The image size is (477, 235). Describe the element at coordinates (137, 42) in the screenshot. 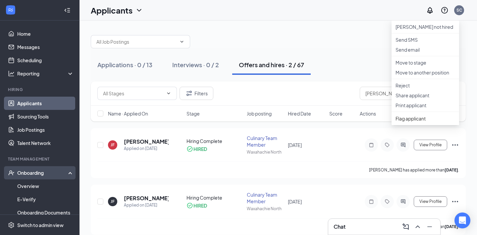

I see `input: All Job Postings` at that location.